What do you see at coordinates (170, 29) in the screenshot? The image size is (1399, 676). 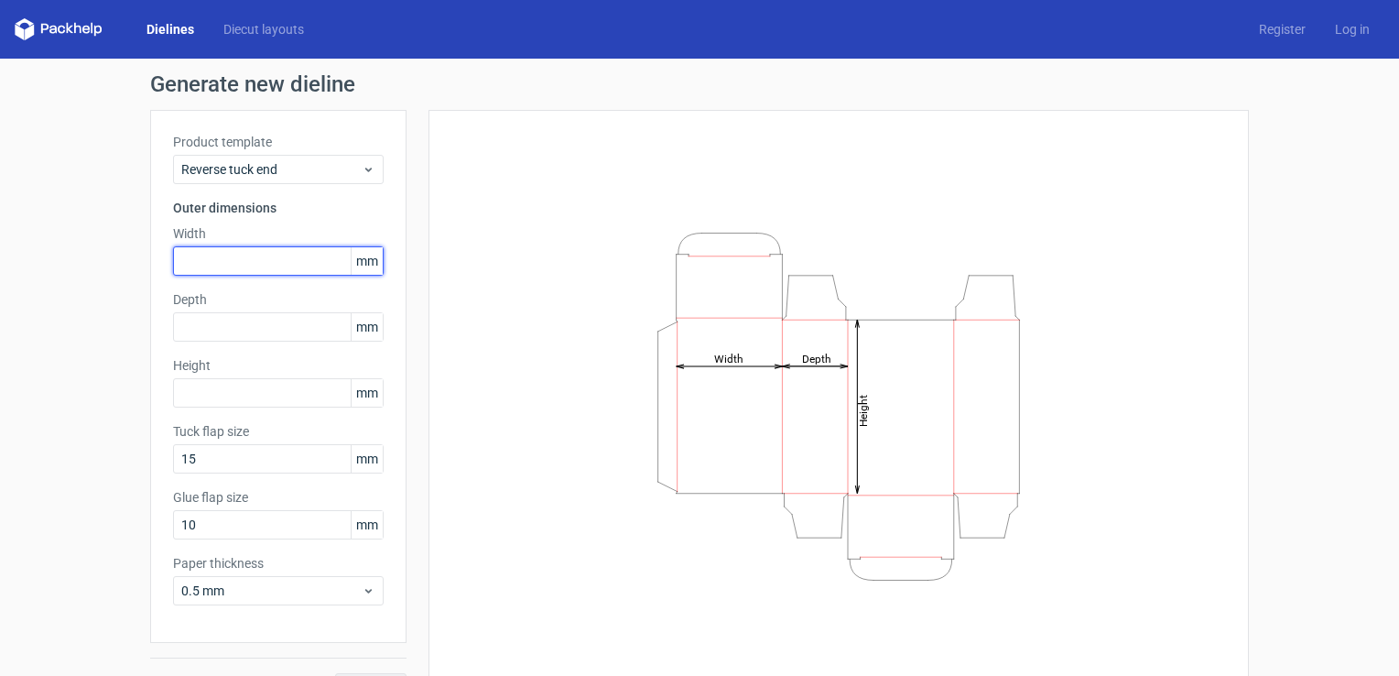 I see `a: Dielines` at bounding box center [170, 29].